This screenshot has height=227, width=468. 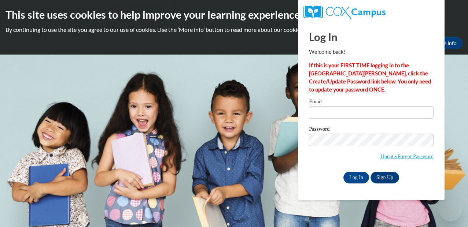 I want to click on h2: This site uses cookies to help improve your learning experience., so click(x=234, y=15).